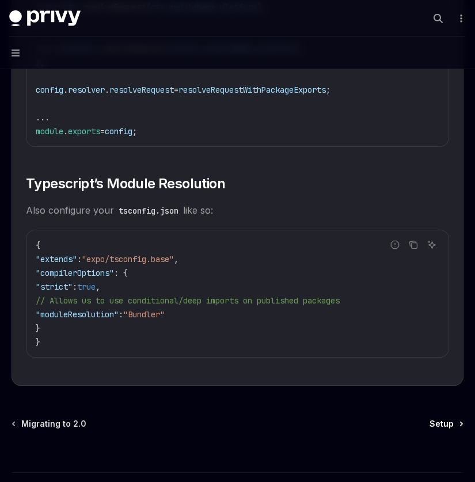  Describe the element at coordinates (56, 259) in the screenshot. I see `span: "extends"` at that location.